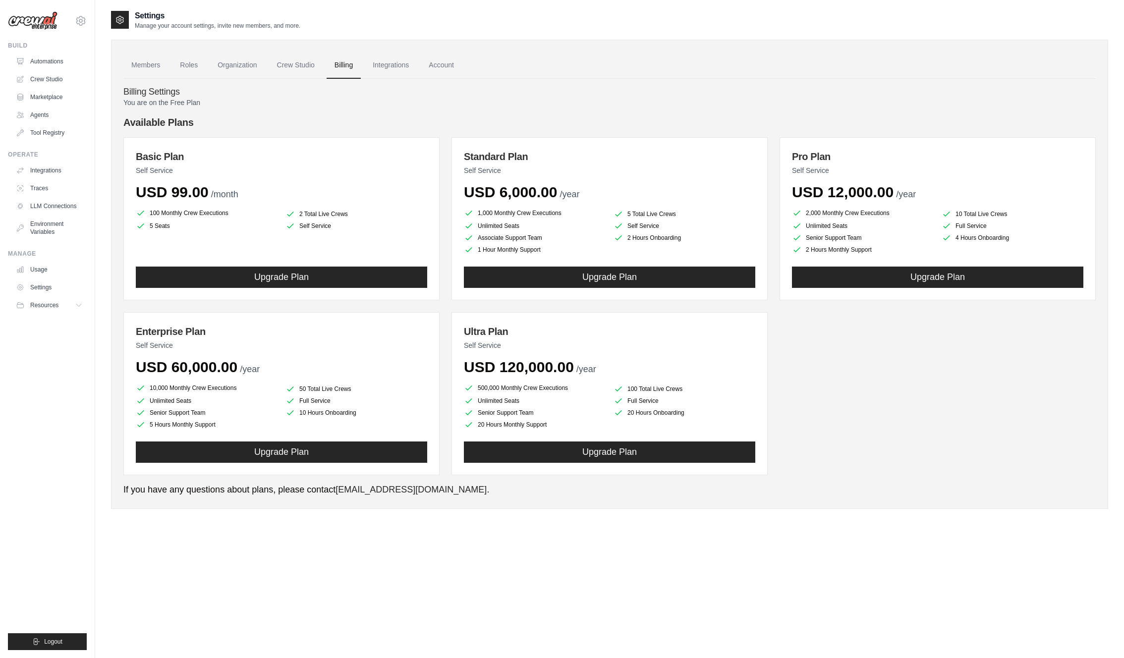  Describe the element at coordinates (684, 214) in the screenshot. I see `li: 5 Total Live Crews` at that location.